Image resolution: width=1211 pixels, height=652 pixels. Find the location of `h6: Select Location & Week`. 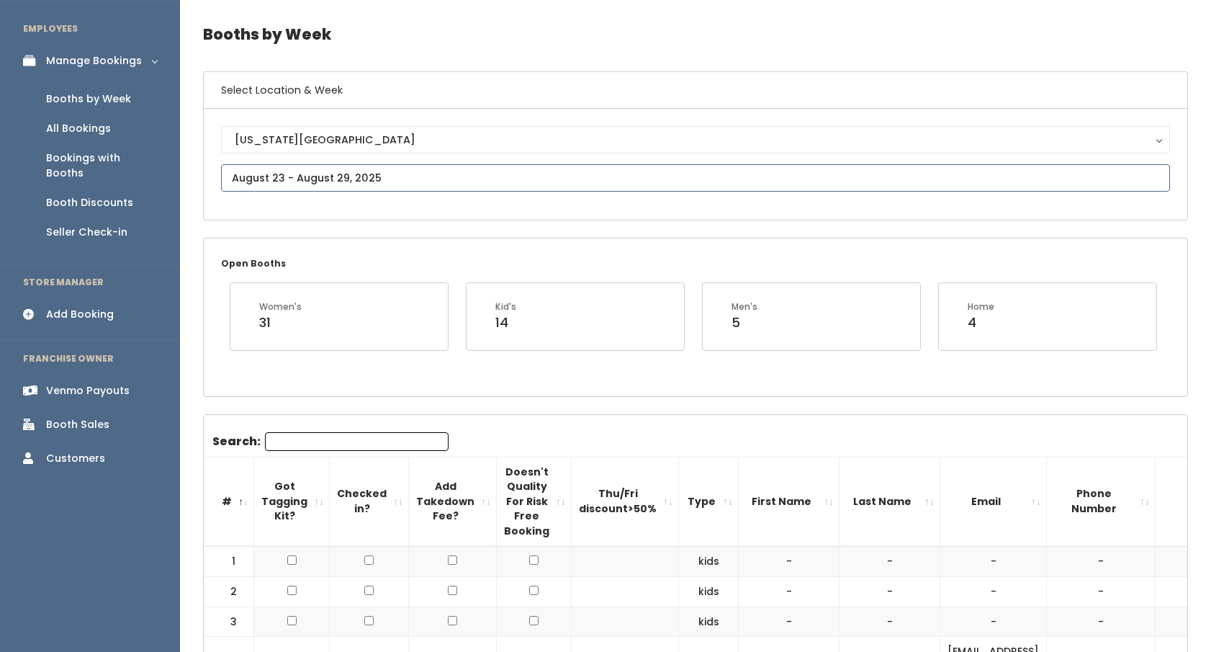

h6: Select Location & Week is located at coordinates (696, 90).